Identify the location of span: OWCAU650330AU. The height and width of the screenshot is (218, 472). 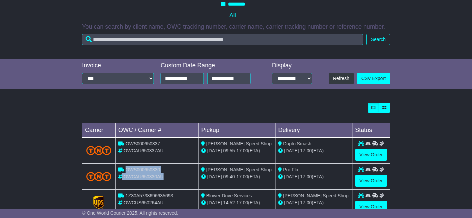
(143, 176).